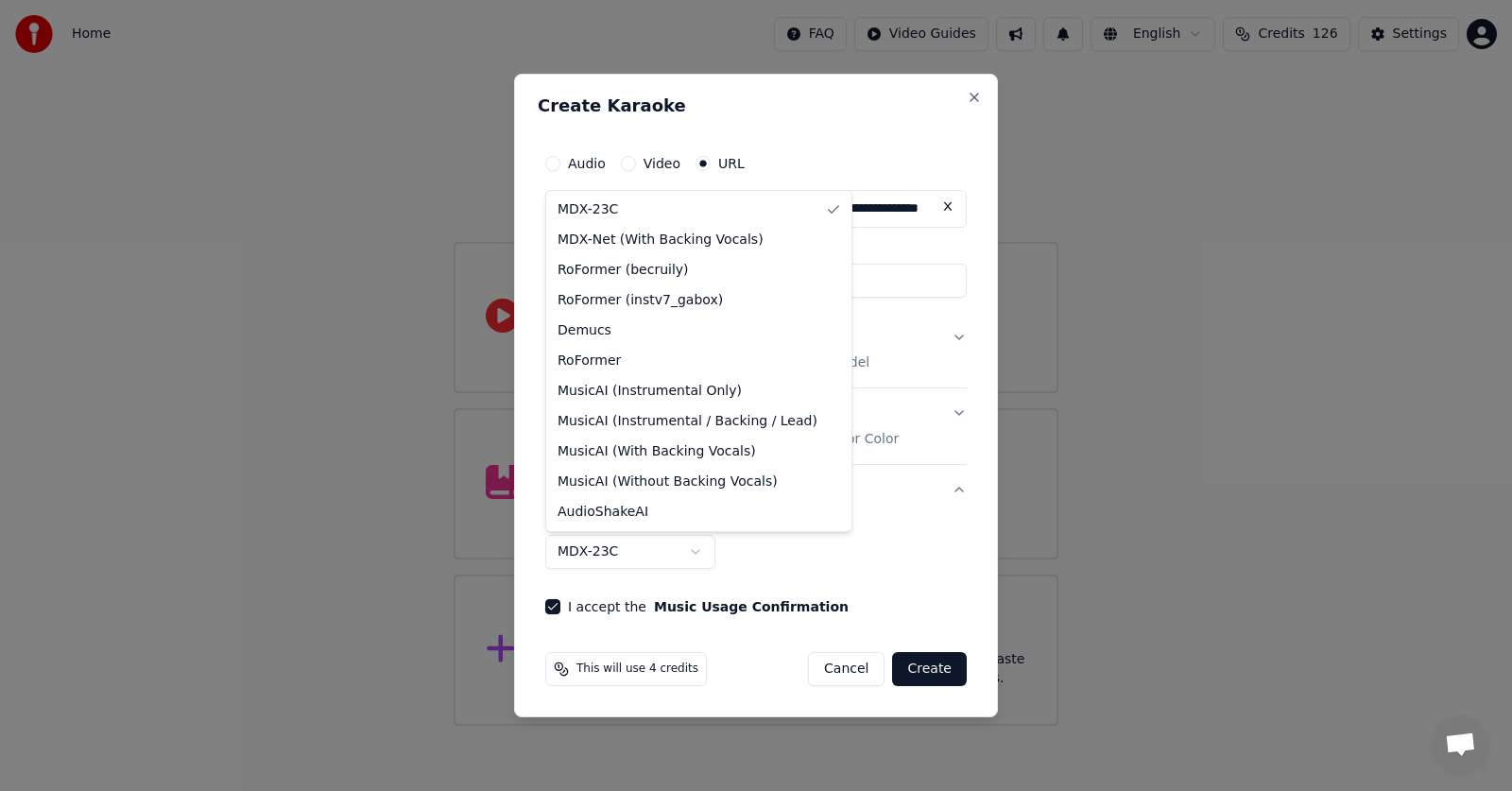 The width and height of the screenshot is (1512, 791). I want to click on span: AudioShakeAI, so click(603, 512).